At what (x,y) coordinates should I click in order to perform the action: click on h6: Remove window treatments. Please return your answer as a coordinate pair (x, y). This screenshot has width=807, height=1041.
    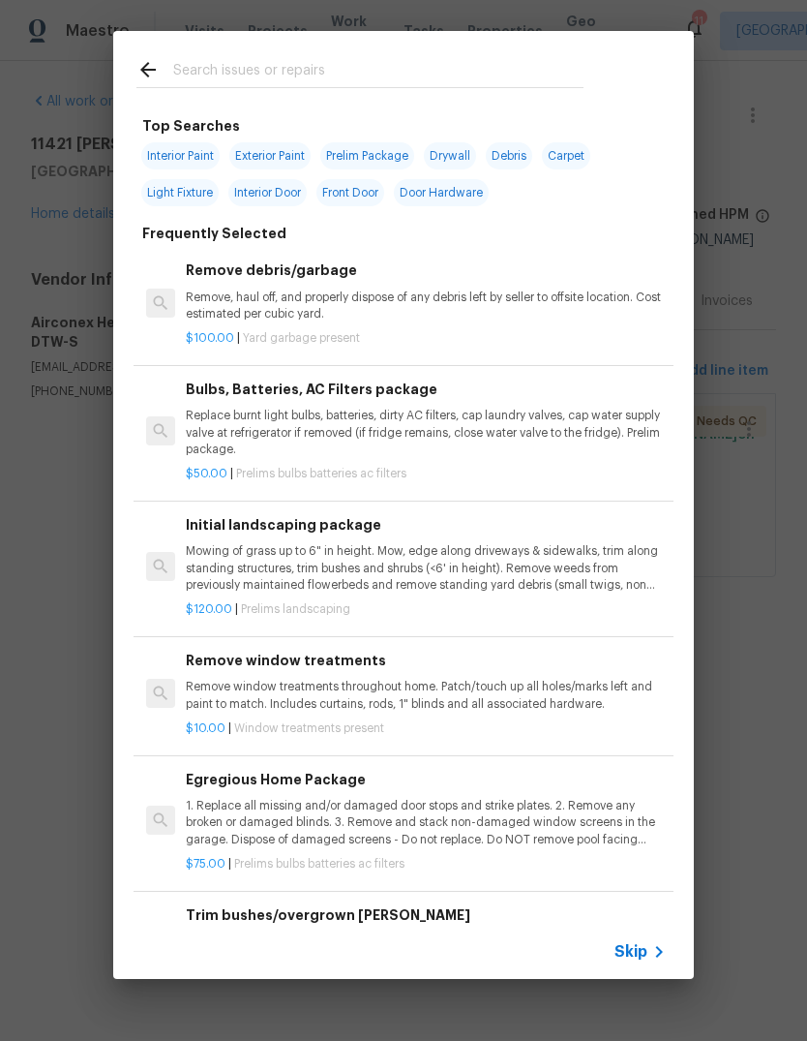
    Looking at the image, I should click on (426, 660).